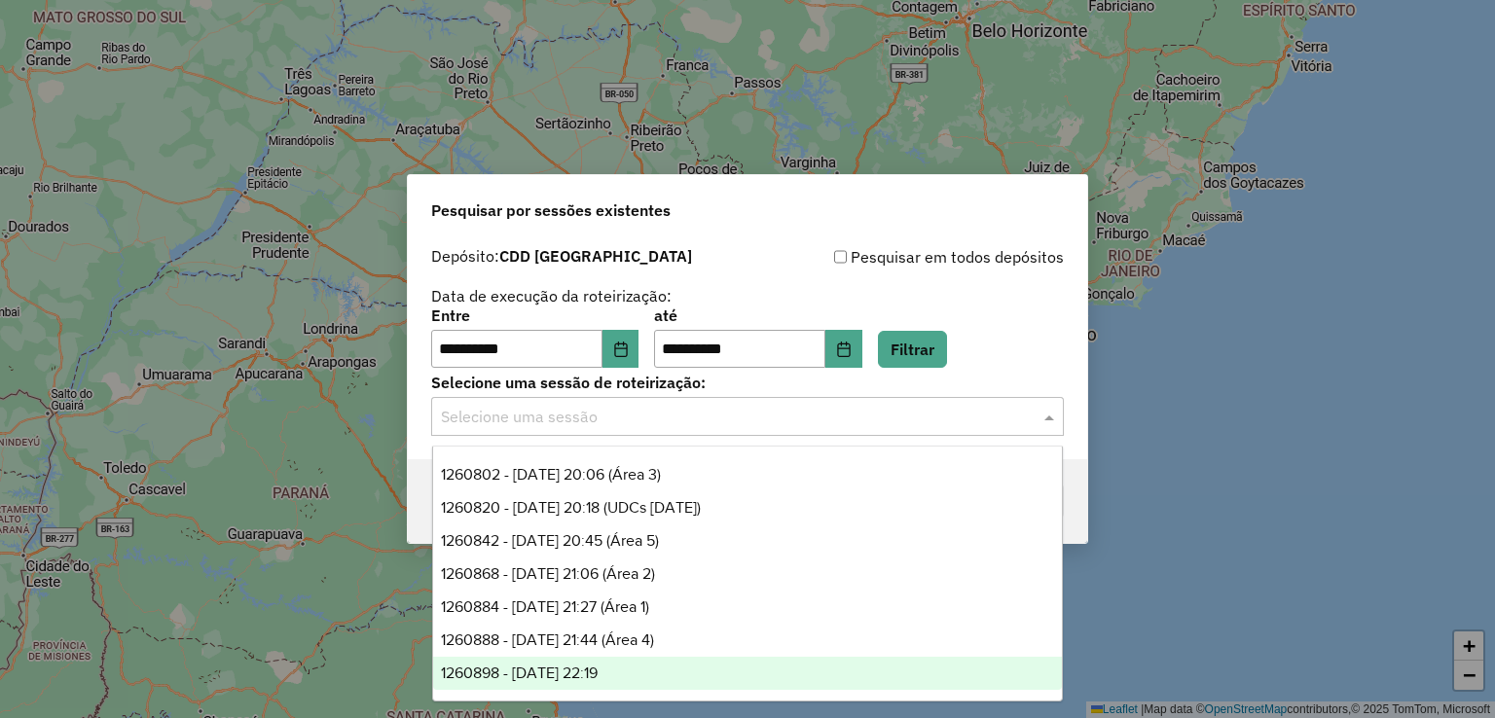  I want to click on button: Filtrar, so click(912, 349).